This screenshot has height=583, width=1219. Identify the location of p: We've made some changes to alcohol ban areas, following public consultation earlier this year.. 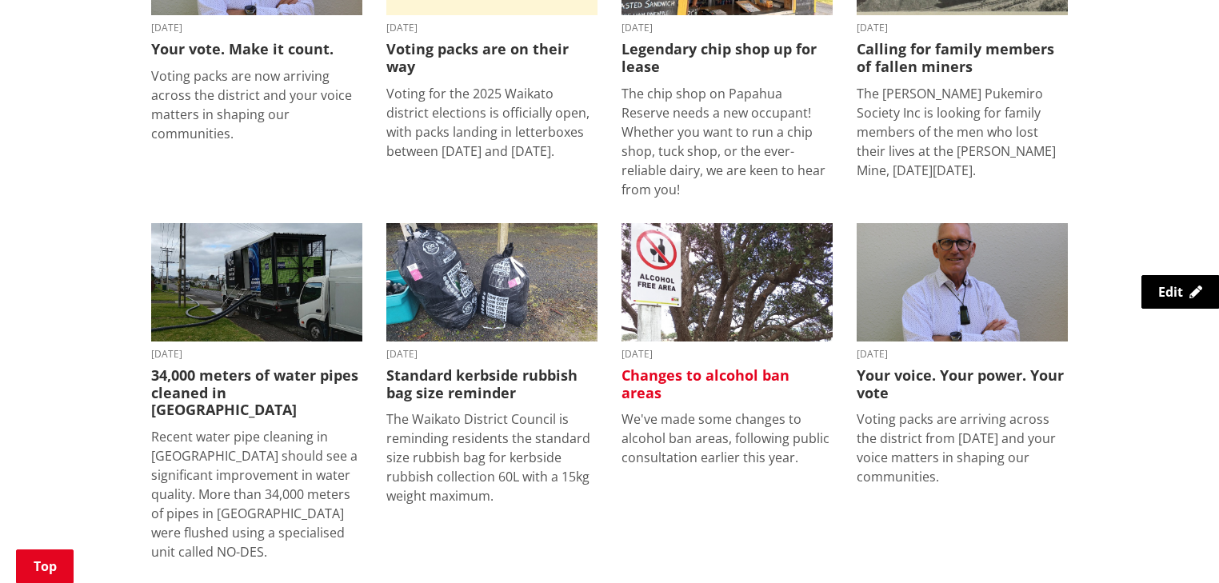
(727, 438).